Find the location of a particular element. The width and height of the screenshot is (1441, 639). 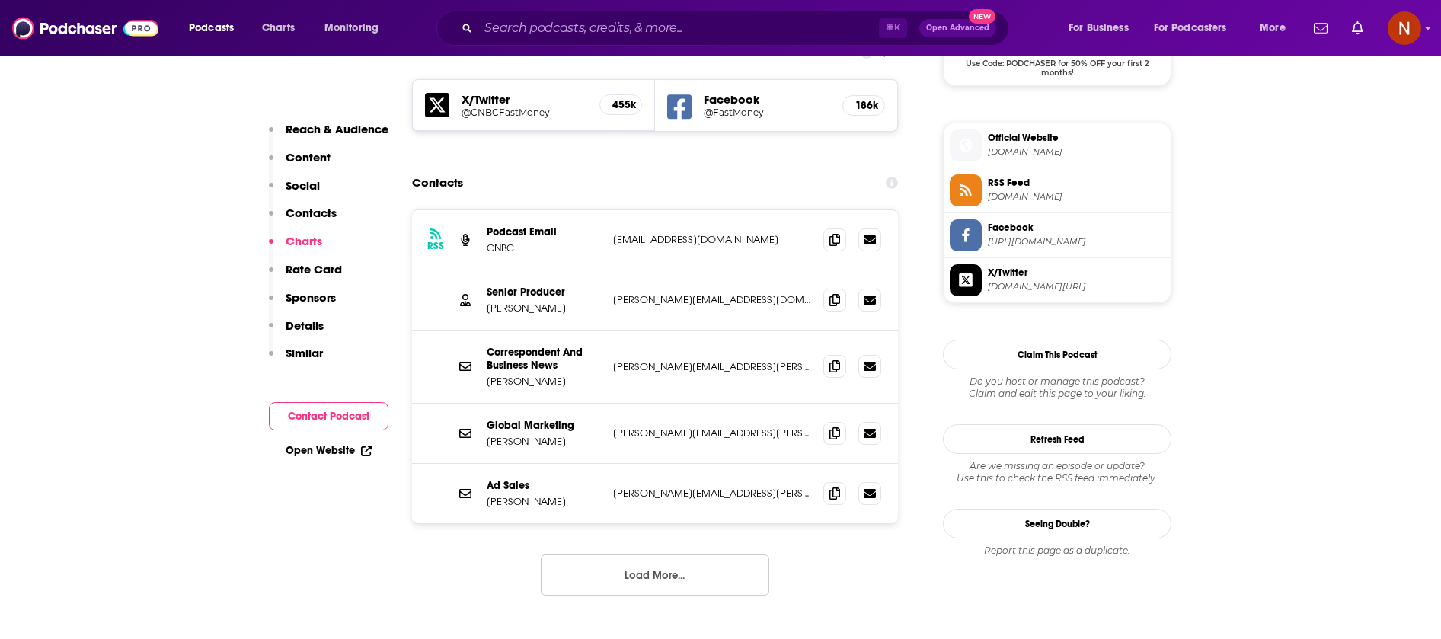

p: CNBC is located at coordinates (544, 248).